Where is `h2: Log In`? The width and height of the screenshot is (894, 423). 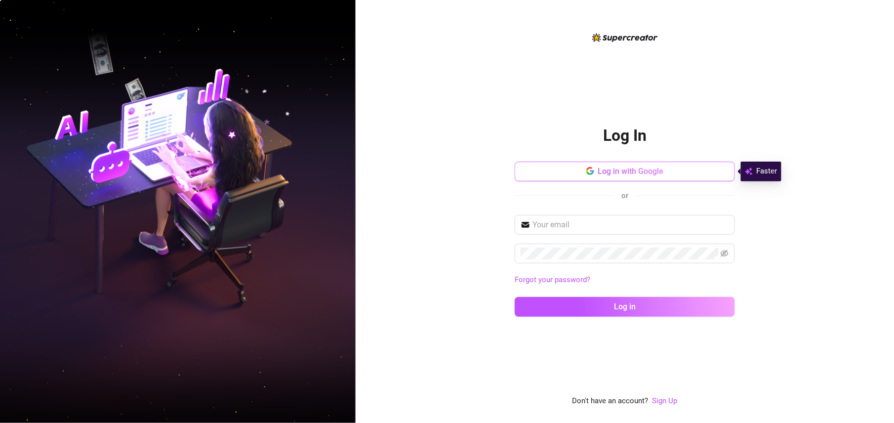 h2: Log In is located at coordinates (625, 135).